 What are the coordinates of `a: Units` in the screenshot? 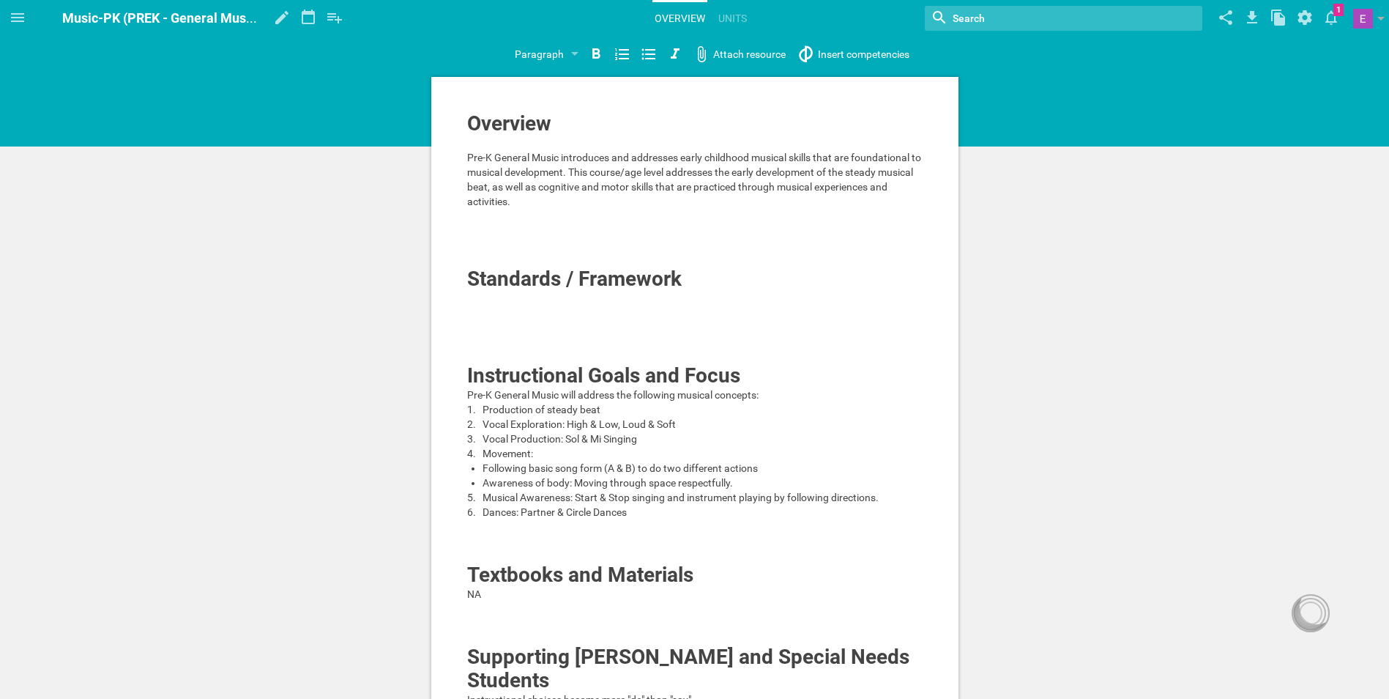 It's located at (732, 18).